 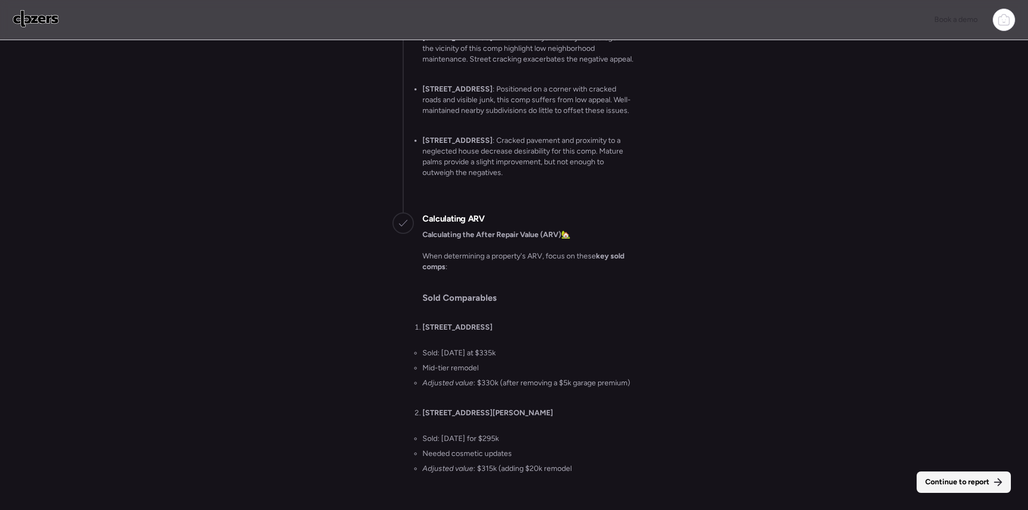 I want to click on img: Logo, so click(x=36, y=19).